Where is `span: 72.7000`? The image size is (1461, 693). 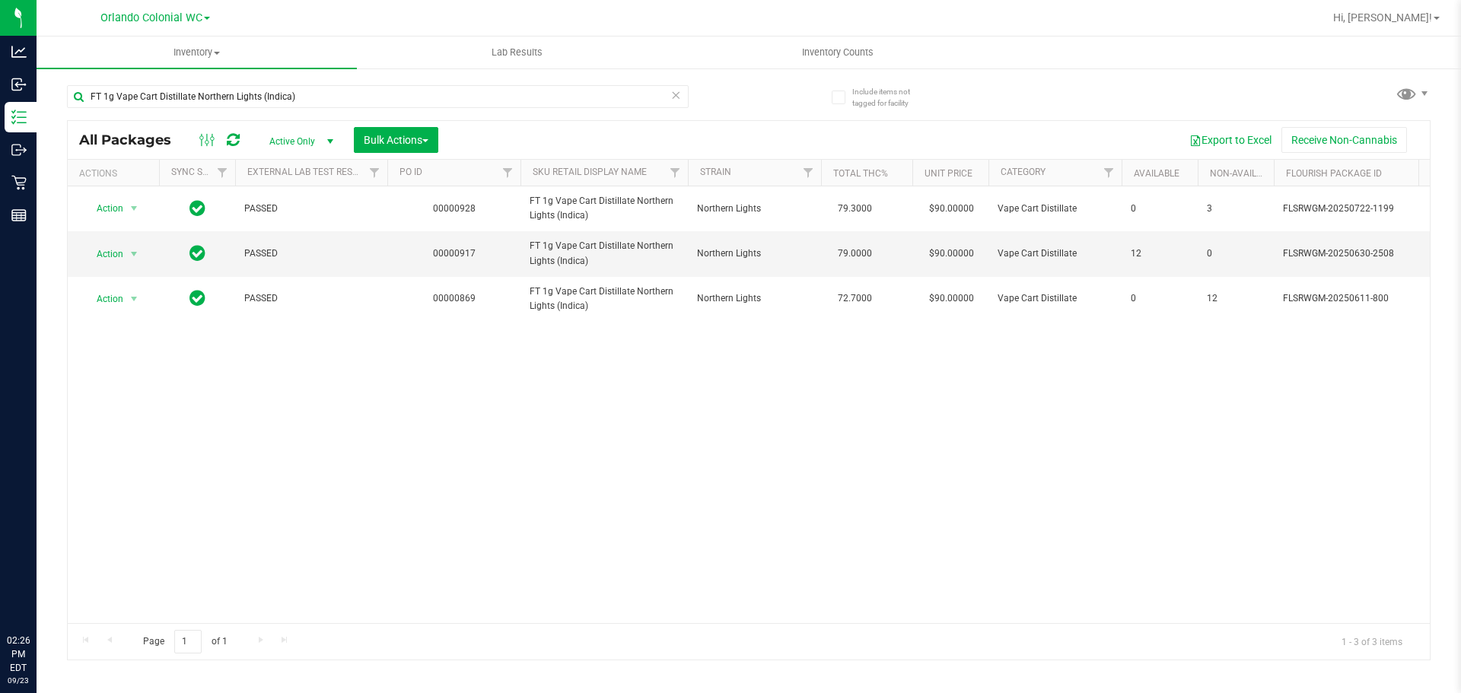
span: 72.7000 is located at coordinates (855, 298).